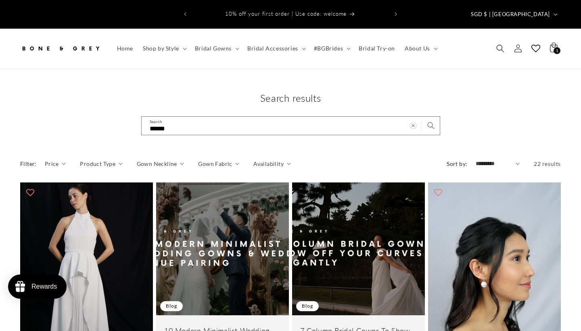  Describe the element at coordinates (377, 48) in the screenshot. I see `a: Bridal Try-on` at that location.